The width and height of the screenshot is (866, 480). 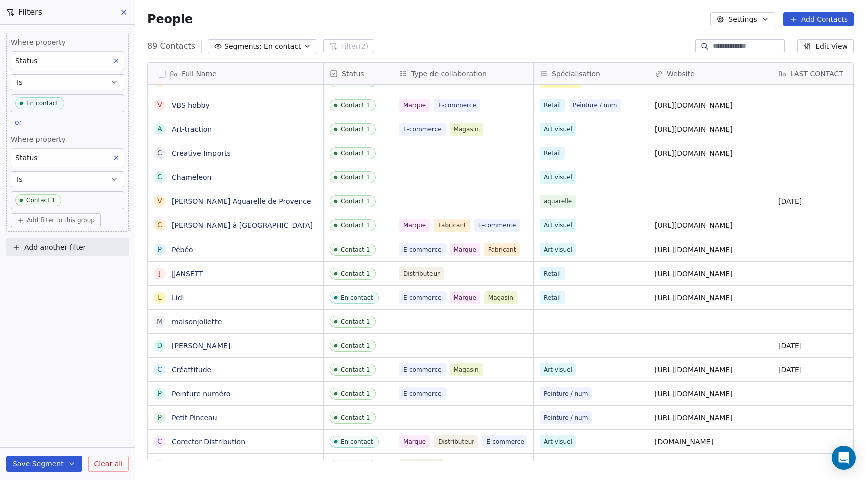 I want to click on div: A, so click(x=160, y=129).